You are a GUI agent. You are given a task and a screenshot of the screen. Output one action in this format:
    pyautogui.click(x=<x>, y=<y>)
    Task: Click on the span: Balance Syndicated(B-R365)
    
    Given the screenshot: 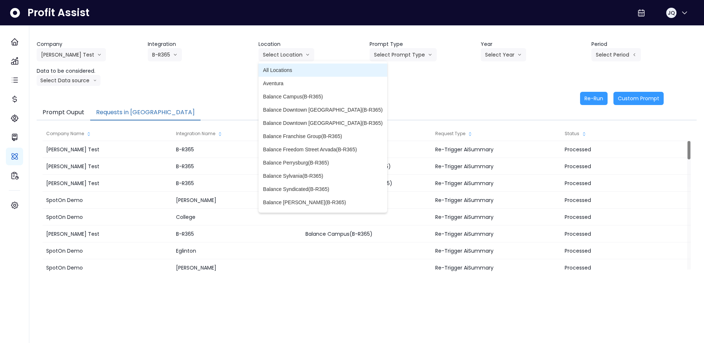 What is the action you would take?
    pyautogui.click(x=323, y=189)
    